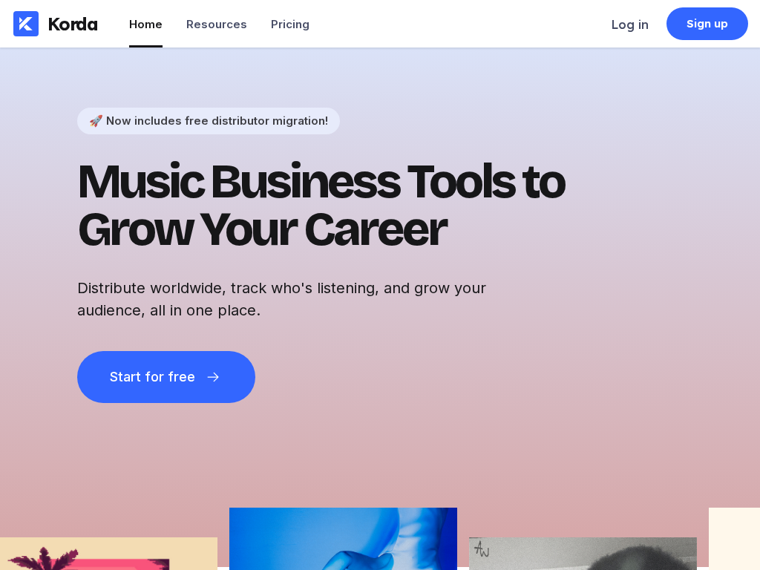 The height and width of the screenshot is (570, 760). I want to click on h1: Music Business Tools to Grow Your Career, so click(345, 206).